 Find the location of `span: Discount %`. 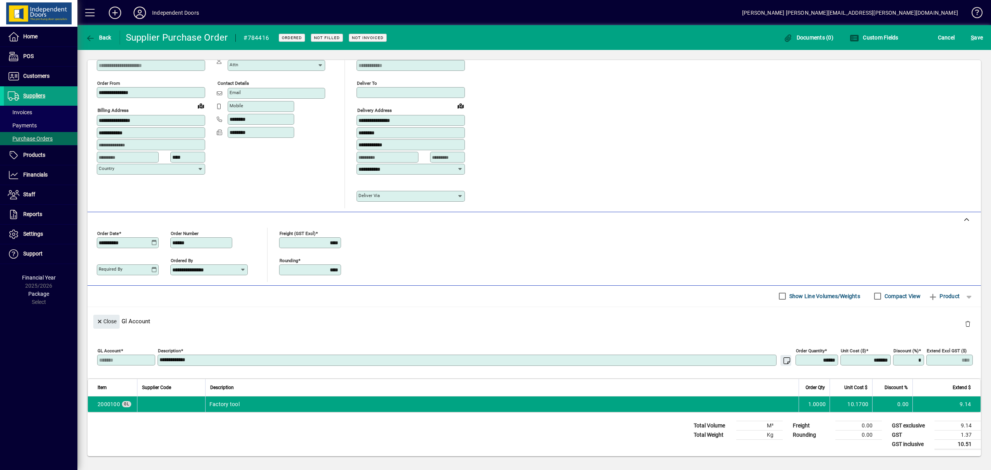

span: Discount % is located at coordinates (896, 387).